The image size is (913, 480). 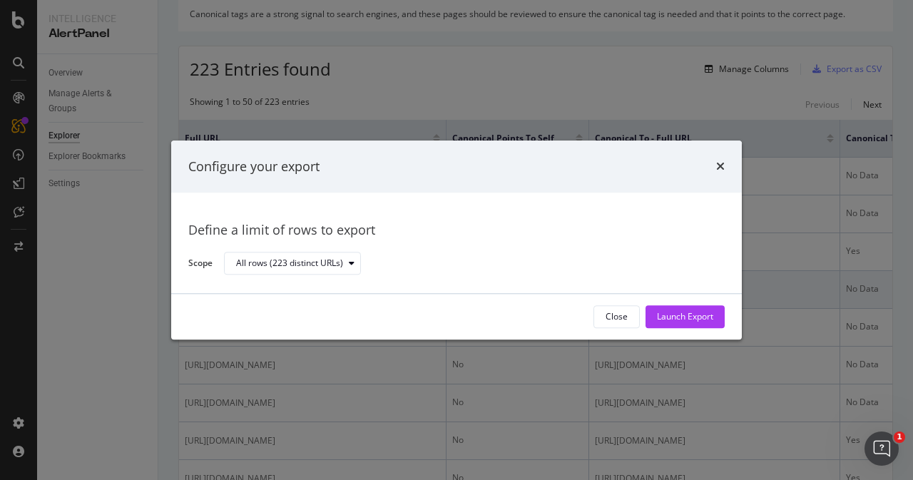 What do you see at coordinates (616, 317) in the screenshot?
I see `button: Close` at bounding box center [616, 317].